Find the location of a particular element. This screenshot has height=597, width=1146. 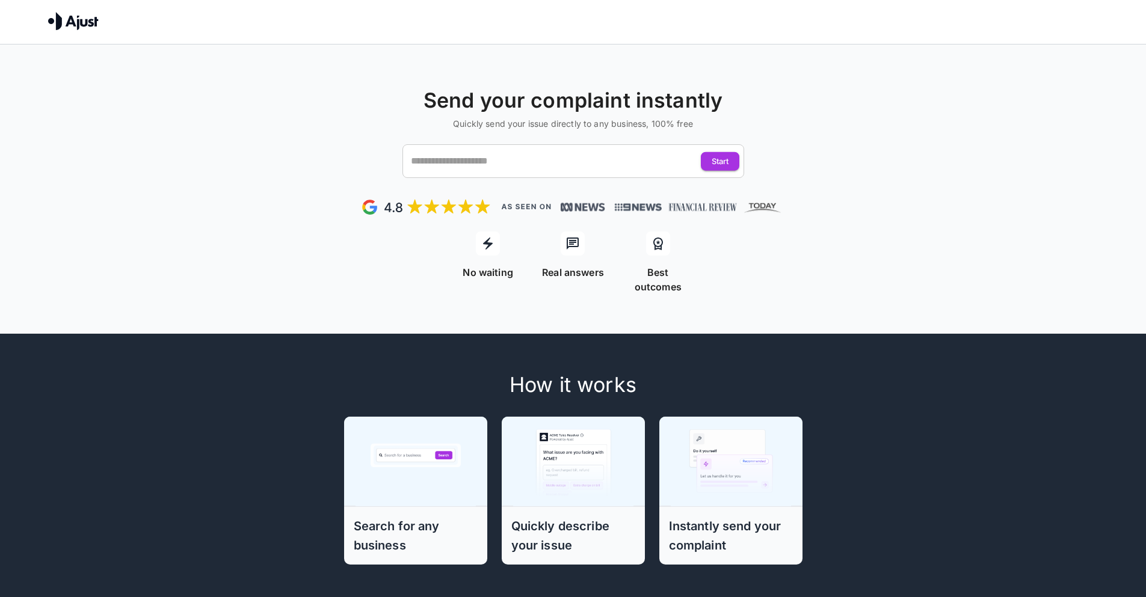

h4: Send your complaint instantly is located at coordinates (573, 100).